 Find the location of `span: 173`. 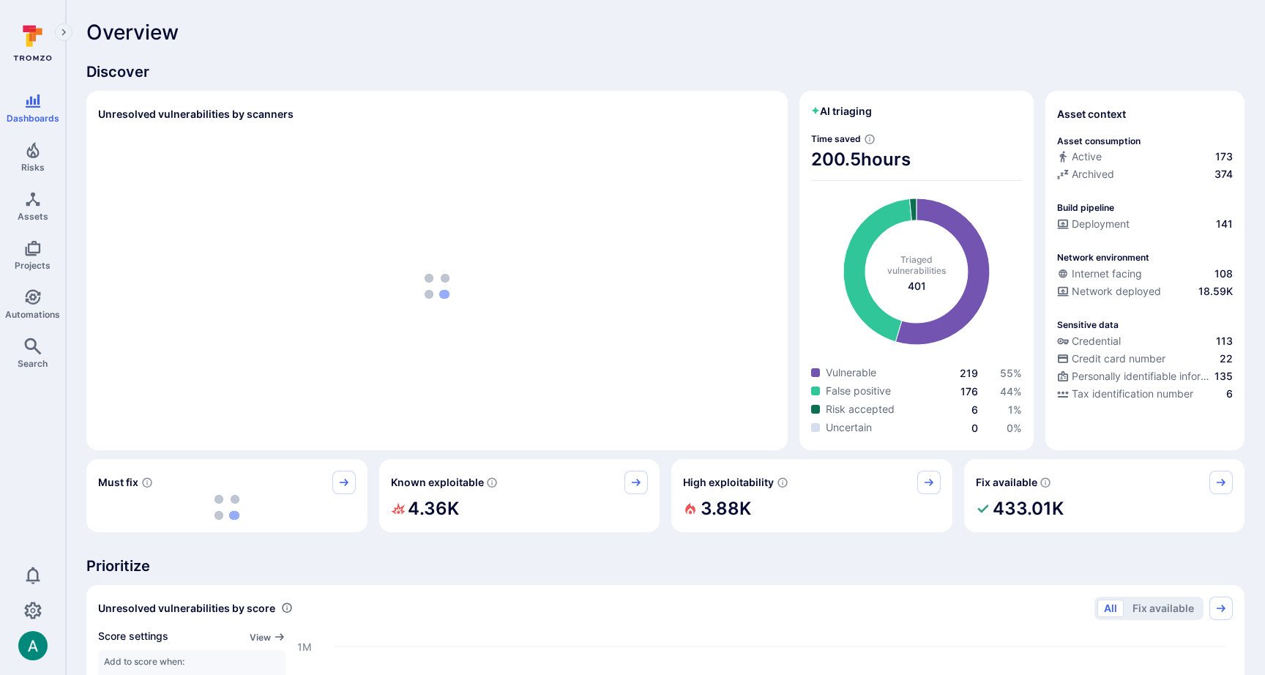

span: 173 is located at coordinates (1224, 157).